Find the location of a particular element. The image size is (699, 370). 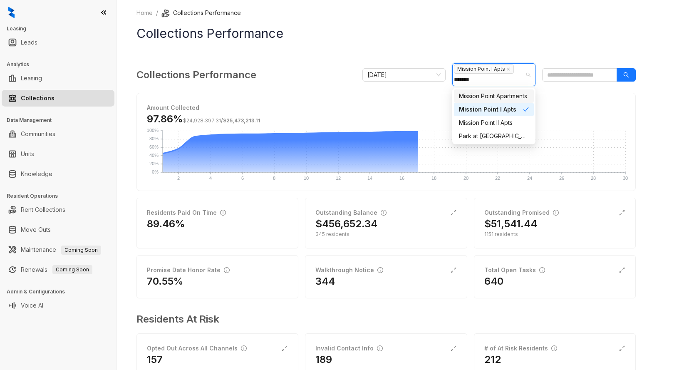

a: Home is located at coordinates (144, 13).